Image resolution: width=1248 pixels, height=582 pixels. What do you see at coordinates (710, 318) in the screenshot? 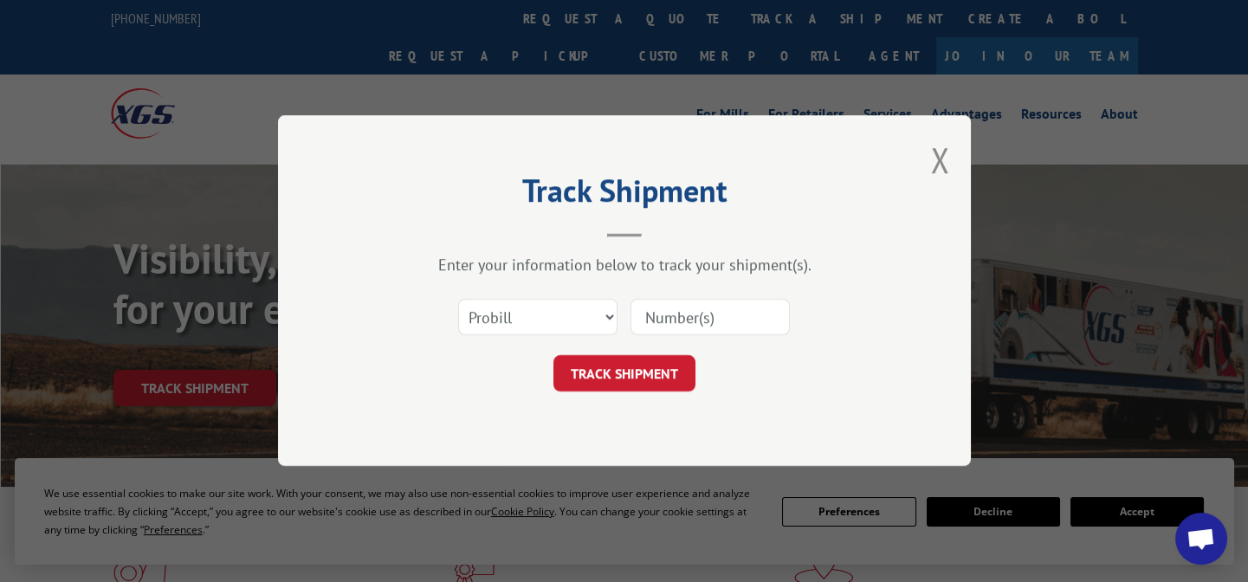
I see `input: Number(s)` at bounding box center [710, 318].